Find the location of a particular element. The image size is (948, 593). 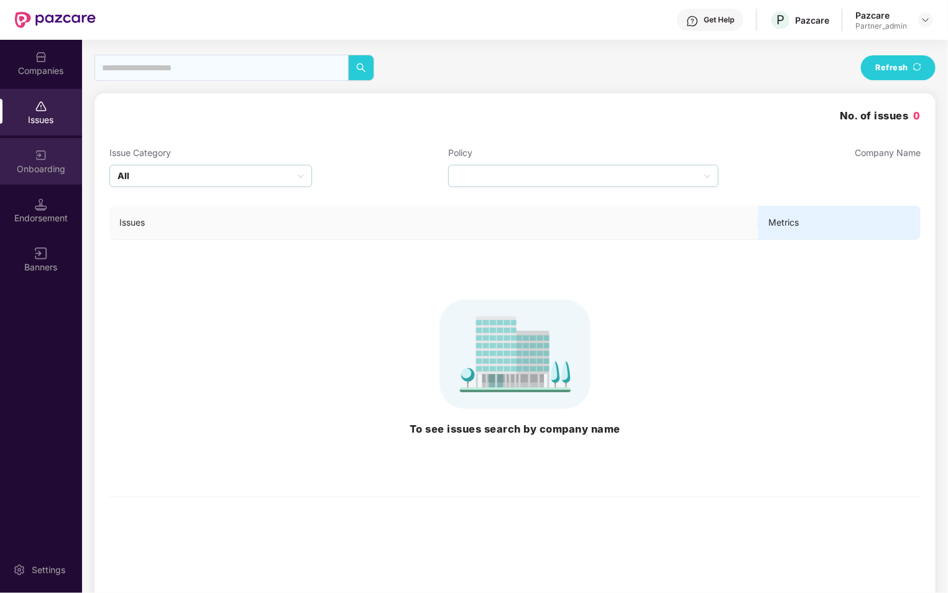

img: svg+xml;base64,PHN2ZyBpZD0iSGVscC0zMngzMiIgeG1sbnM9Imh0dHA6Ly93d3cudzMub3JnLzIwMDAvc3ZnIiB3aWR0aD... is located at coordinates (692, 21).